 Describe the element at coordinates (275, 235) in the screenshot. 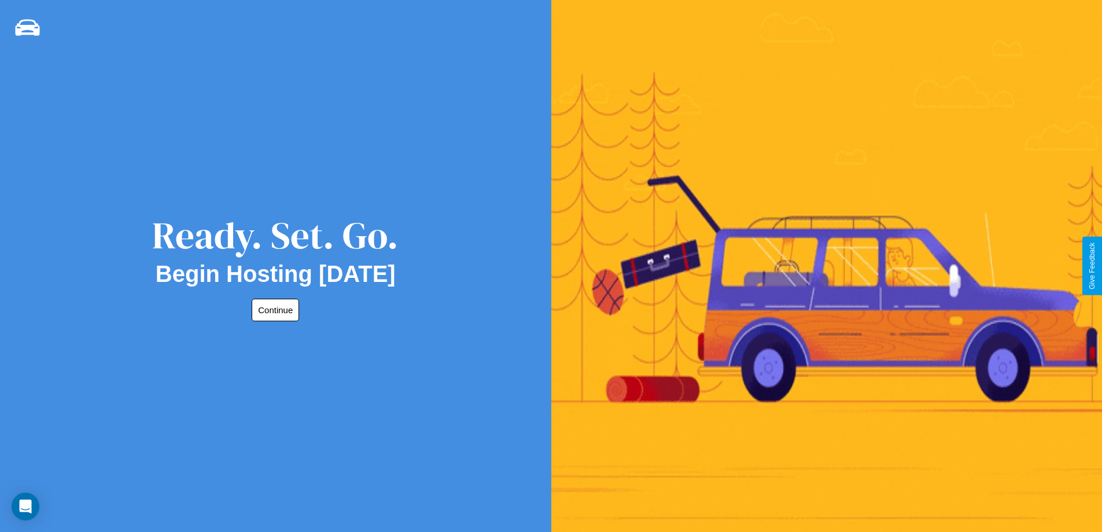

I see `div: Ready. Set. Go.` at that location.